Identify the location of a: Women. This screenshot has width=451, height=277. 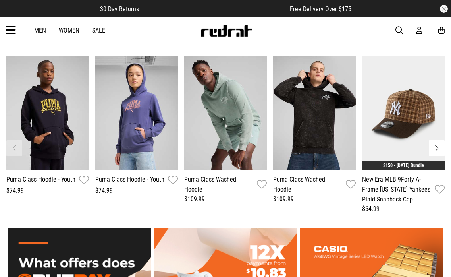
(69, 30).